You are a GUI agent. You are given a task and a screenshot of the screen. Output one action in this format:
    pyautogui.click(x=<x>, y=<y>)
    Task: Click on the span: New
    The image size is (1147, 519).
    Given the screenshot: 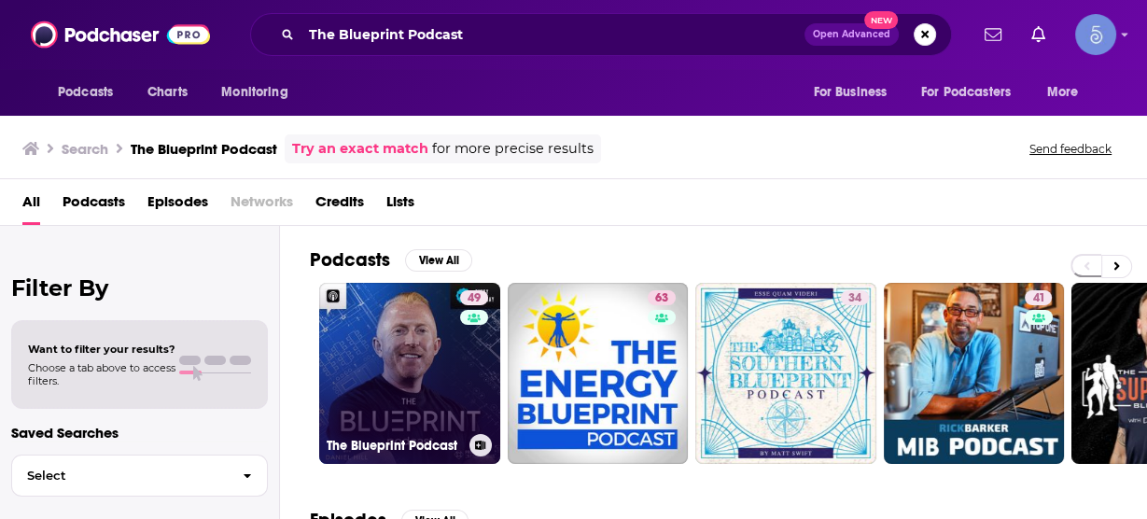 What is the action you would take?
    pyautogui.click(x=881, y=20)
    